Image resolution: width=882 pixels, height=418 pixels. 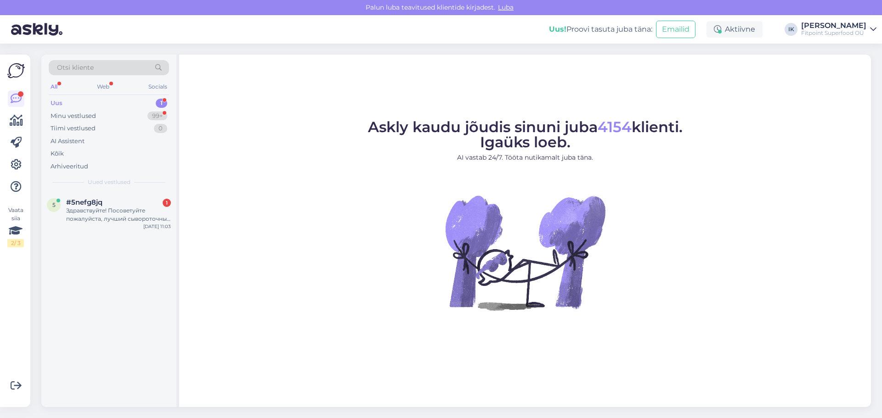 What do you see at coordinates (109, 182) in the screenshot?
I see `span: Uued vestlused` at bounding box center [109, 182].